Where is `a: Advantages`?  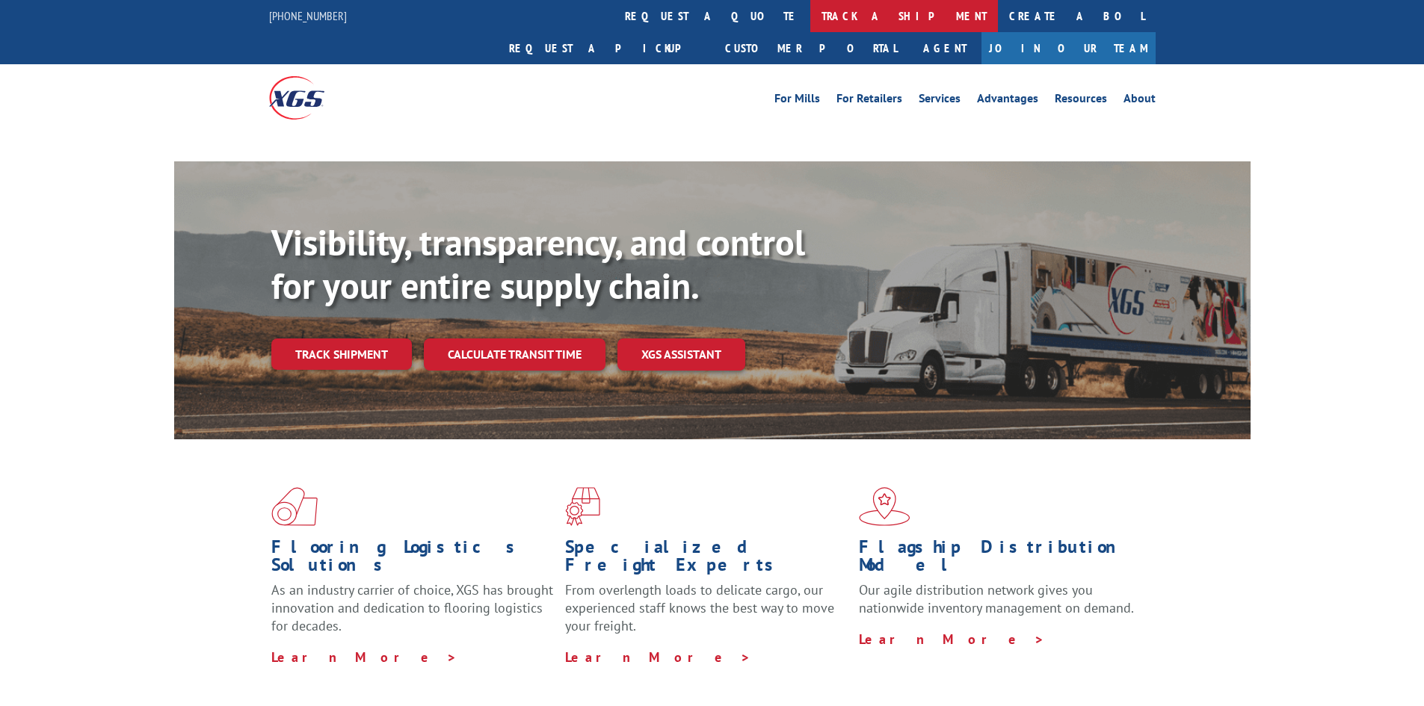
a: Advantages is located at coordinates (1008, 101).